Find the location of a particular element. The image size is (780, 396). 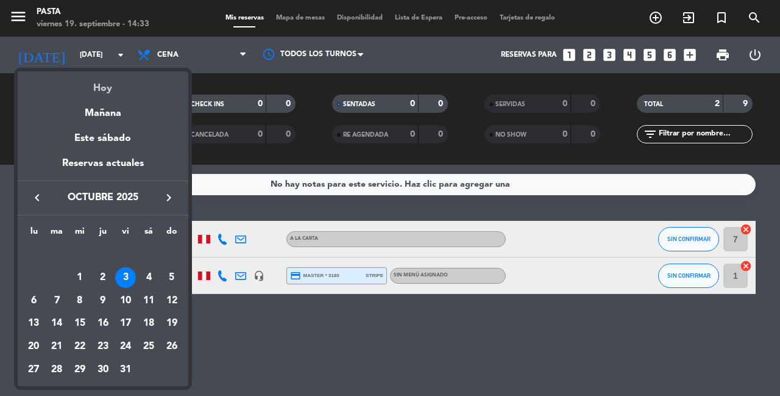

div: Este sábado is located at coordinates (103, 138).